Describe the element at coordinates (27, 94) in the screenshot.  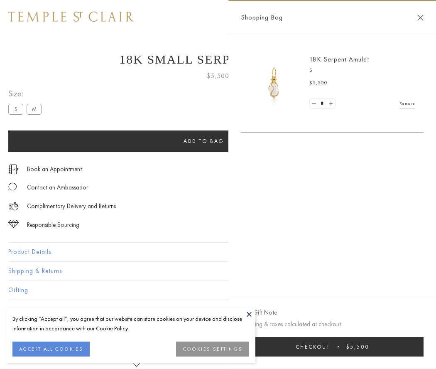
I see `span: Size:` at that location.